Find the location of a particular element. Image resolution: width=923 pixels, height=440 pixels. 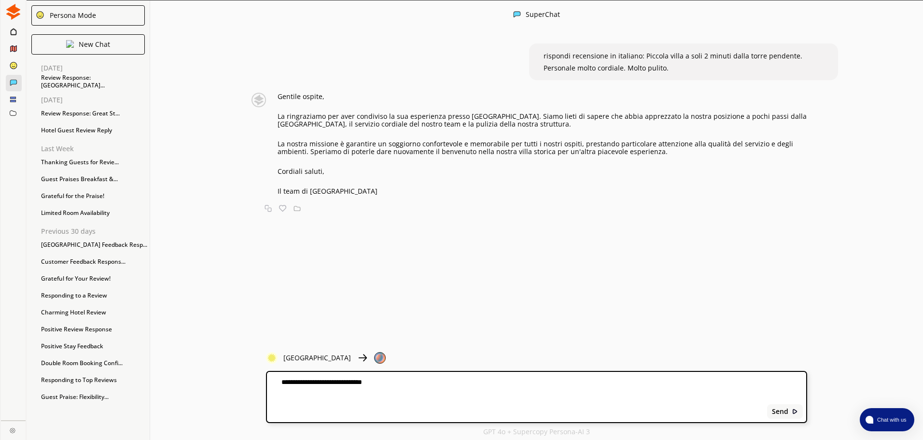

div: Customer Feedback Respons... is located at coordinates (93, 262).